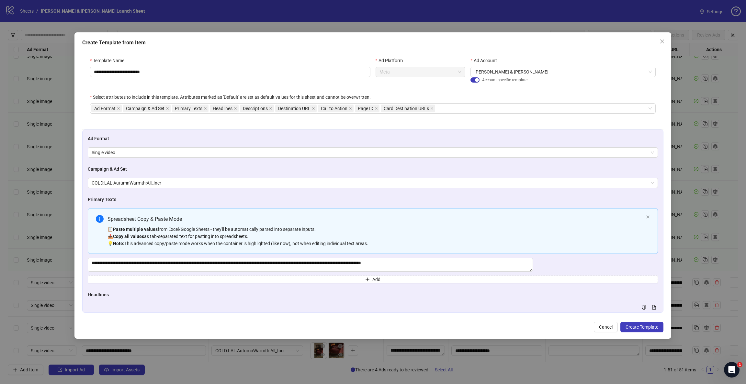 The width and height of the screenshot is (746, 384). Describe the element at coordinates (391, 61) in the screenshot. I see `label: Ad Platform` at that location.